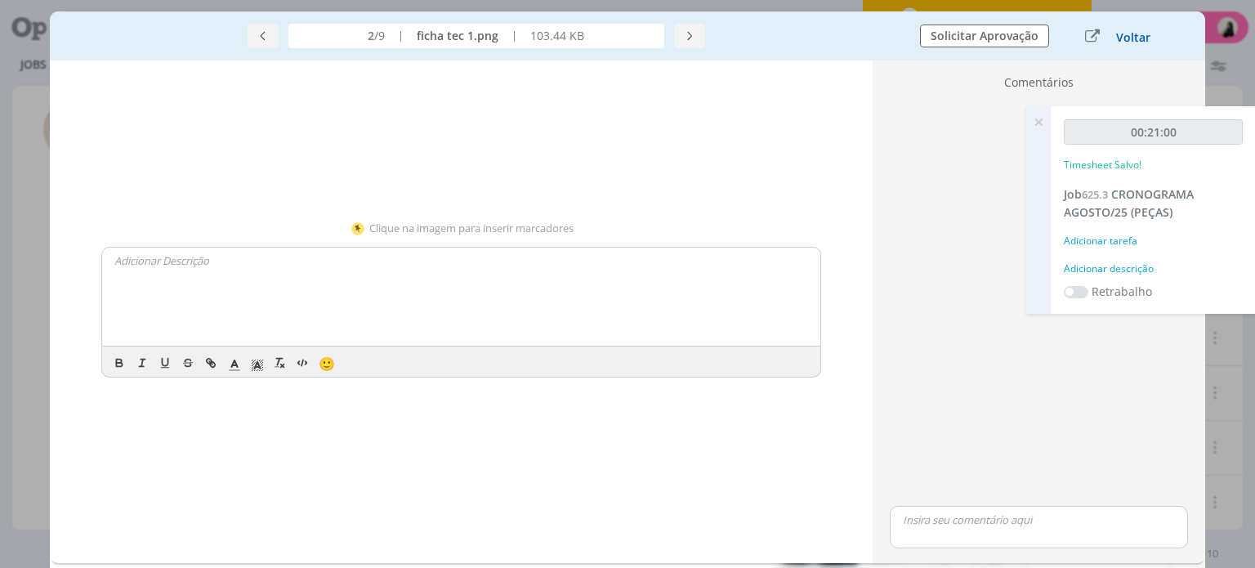 This screenshot has height=568, width=1255. I want to click on span: 625.3, so click(1095, 194).